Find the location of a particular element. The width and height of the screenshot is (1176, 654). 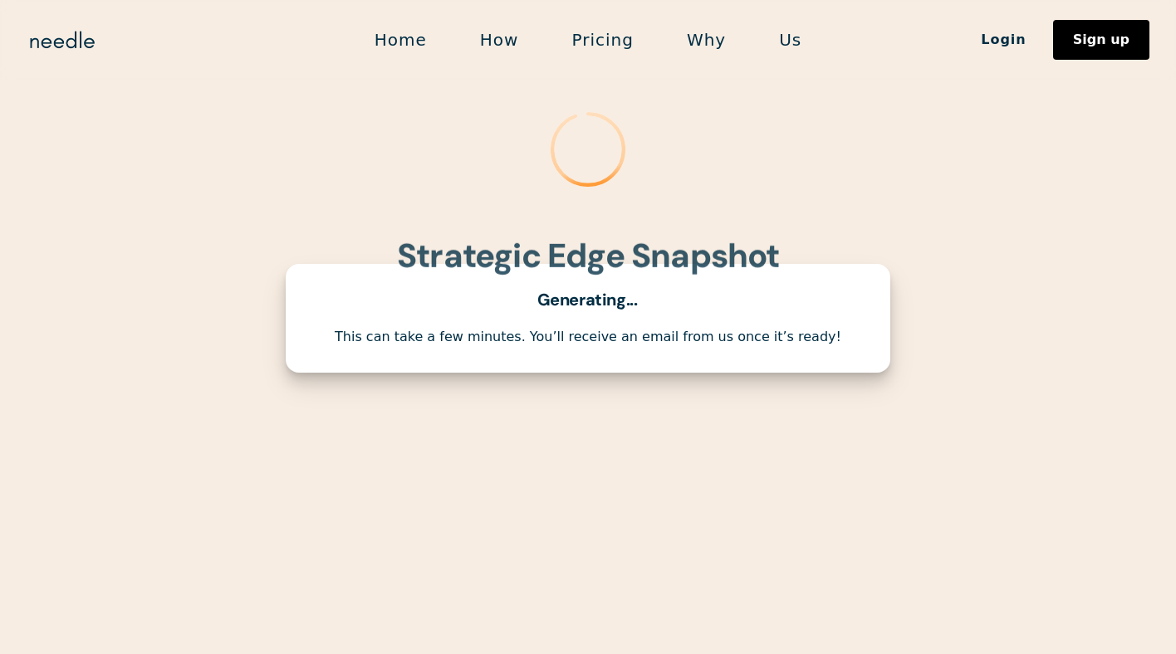

a: Pricing is located at coordinates (602, 40).